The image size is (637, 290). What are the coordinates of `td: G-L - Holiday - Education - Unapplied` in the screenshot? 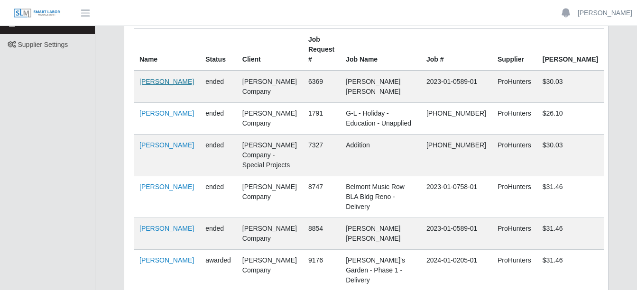 It's located at (381, 119).